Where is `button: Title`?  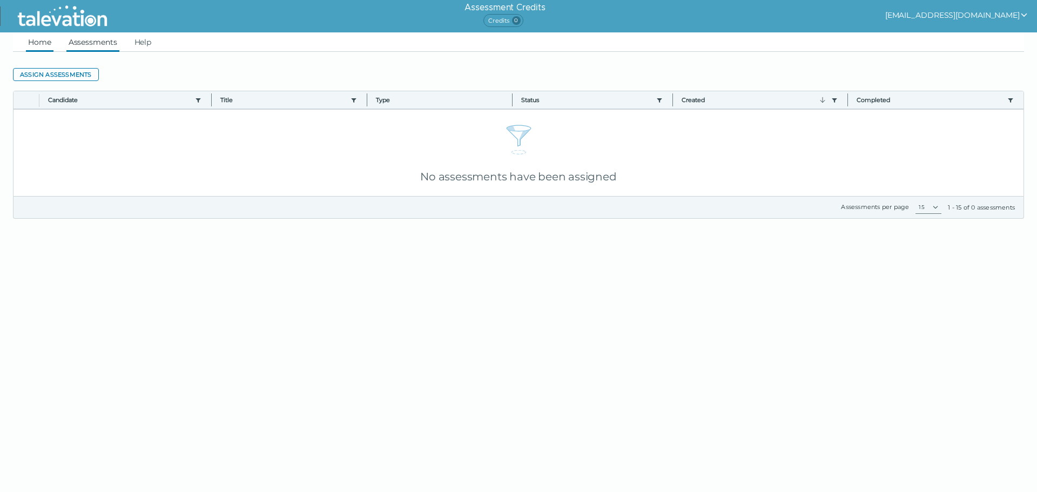 button: Title is located at coordinates (283, 100).